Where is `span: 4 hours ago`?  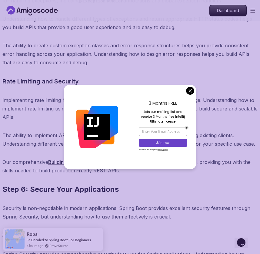
span: 4 hours ago is located at coordinates (35, 245).